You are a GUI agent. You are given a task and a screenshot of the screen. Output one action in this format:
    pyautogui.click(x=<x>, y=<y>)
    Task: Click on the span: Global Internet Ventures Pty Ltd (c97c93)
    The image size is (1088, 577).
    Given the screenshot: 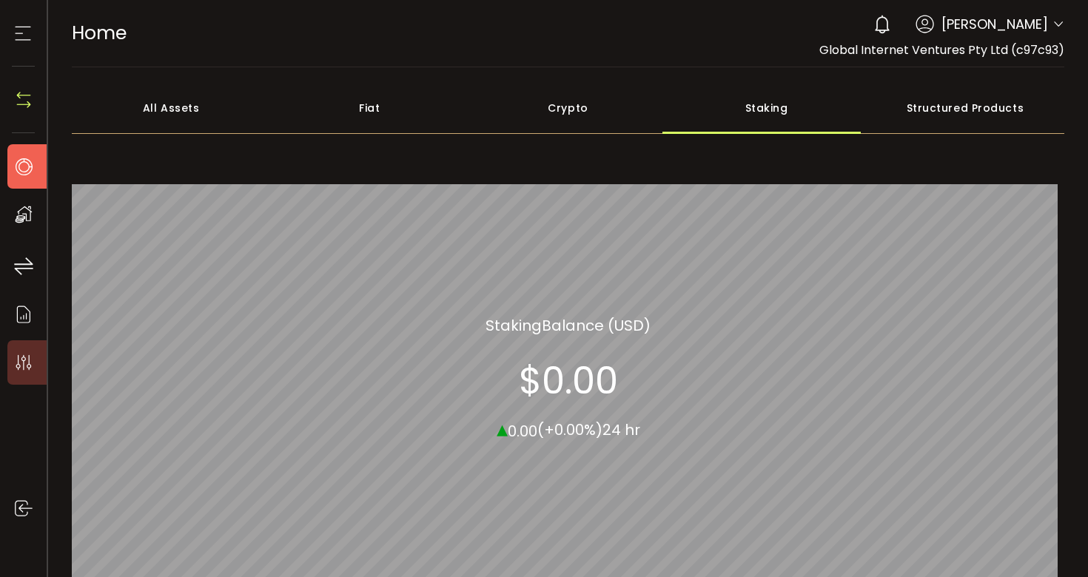 What is the action you would take?
    pyautogui.click(x=941, y=50)
    